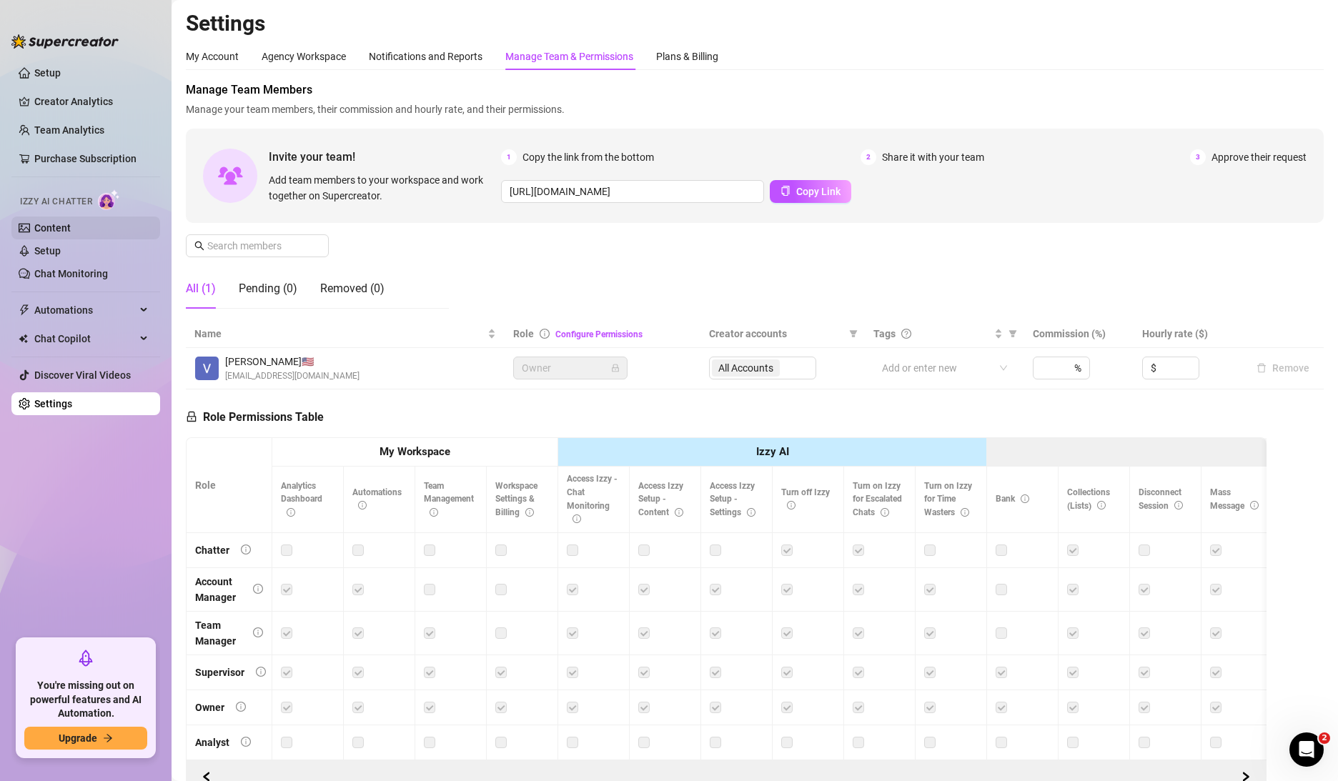  Describe the element at coordinates (1188, 334) in the screenshot. I see `th: Hourly rate ($)` at that location.